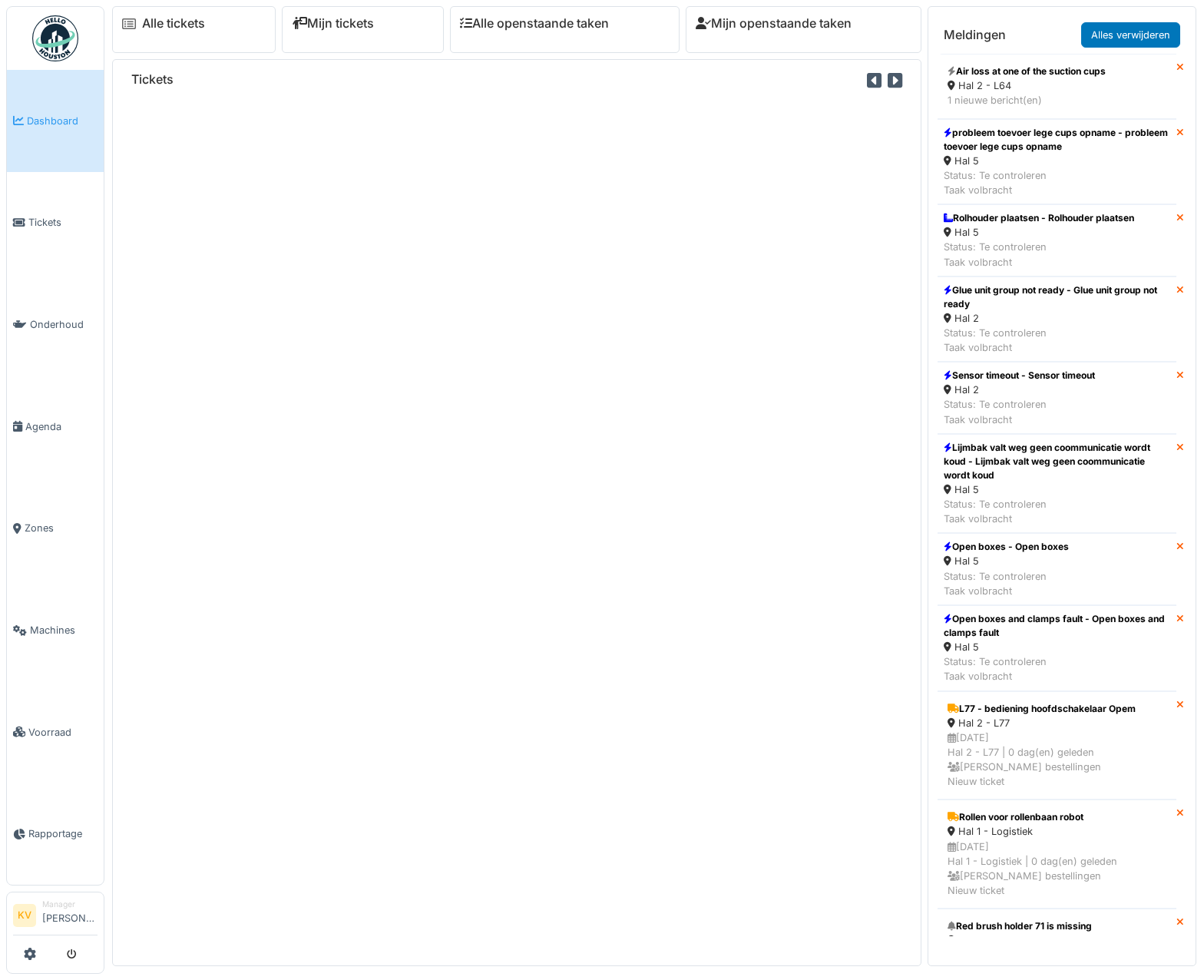 The image size is (1204, 980). Describe the element at coordinates (333, 23) in the screenshot. I see `a: Mijn tickets` at that location.